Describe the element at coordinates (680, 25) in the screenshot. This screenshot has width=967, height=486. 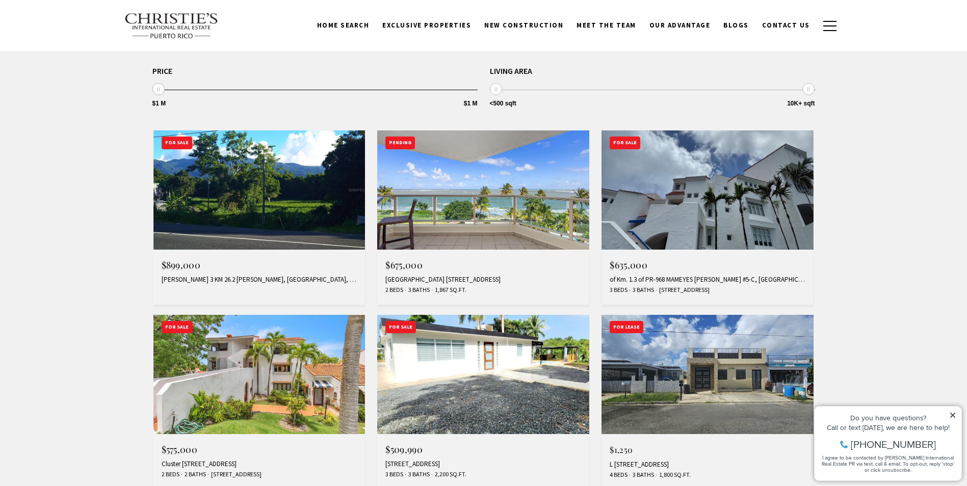
I see `span: Our Advantage` at that location.